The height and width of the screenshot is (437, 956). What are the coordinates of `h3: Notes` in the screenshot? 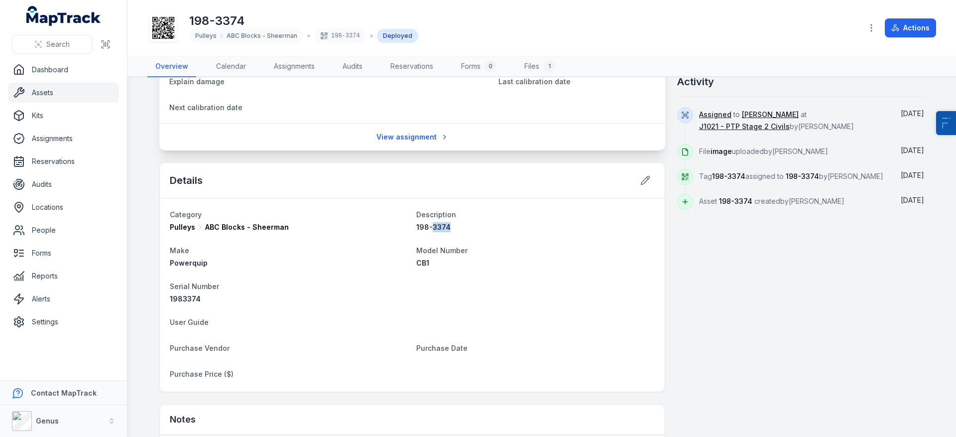 It's located at (183, 419).